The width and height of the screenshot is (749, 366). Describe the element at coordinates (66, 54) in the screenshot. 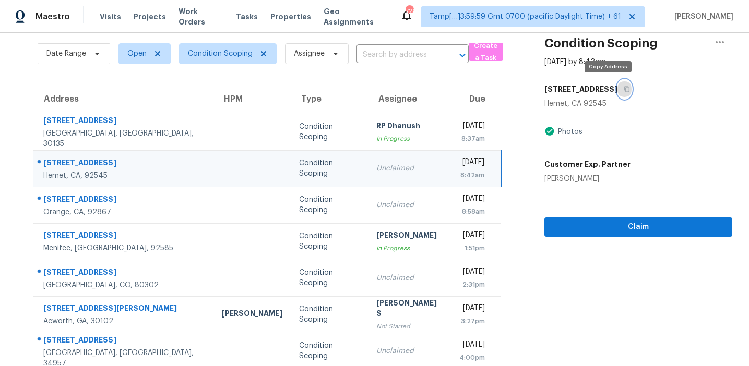

I see `span: Date Range` at that location.